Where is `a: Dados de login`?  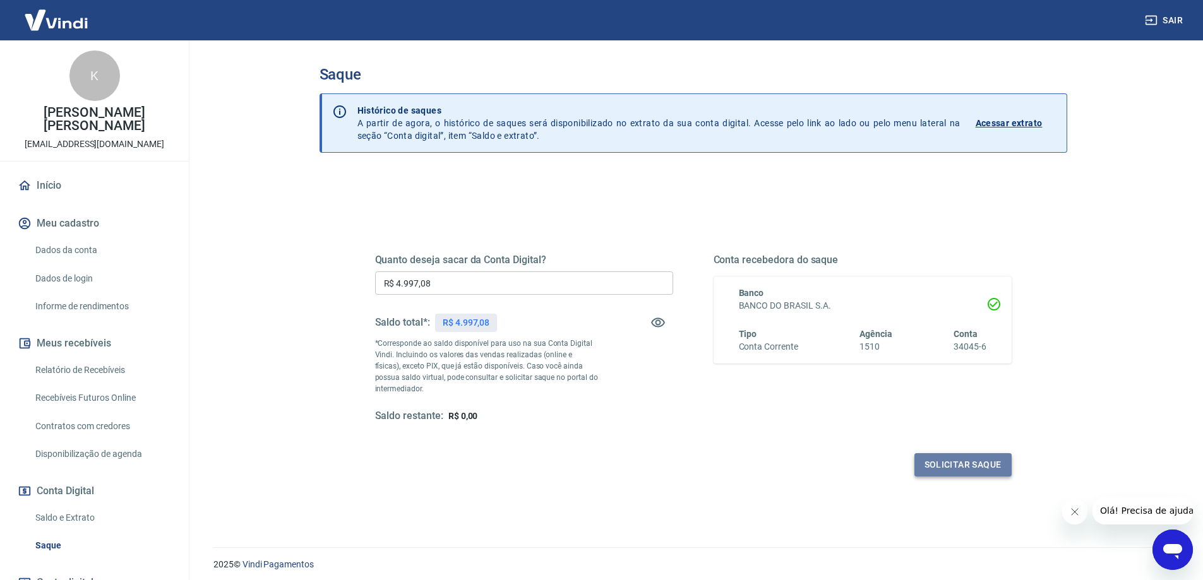
a: Dados de login is located at coordinates (102, 278).